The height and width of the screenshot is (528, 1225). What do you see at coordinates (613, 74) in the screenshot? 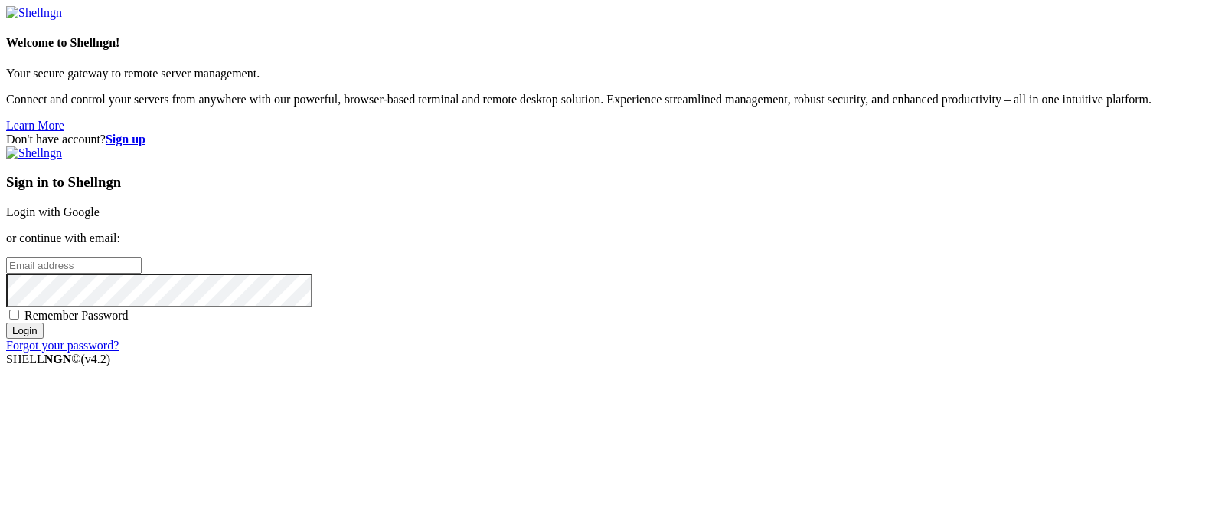
I see `p: Your secure gateway to remote server management.` at bounding box center [613, 74].